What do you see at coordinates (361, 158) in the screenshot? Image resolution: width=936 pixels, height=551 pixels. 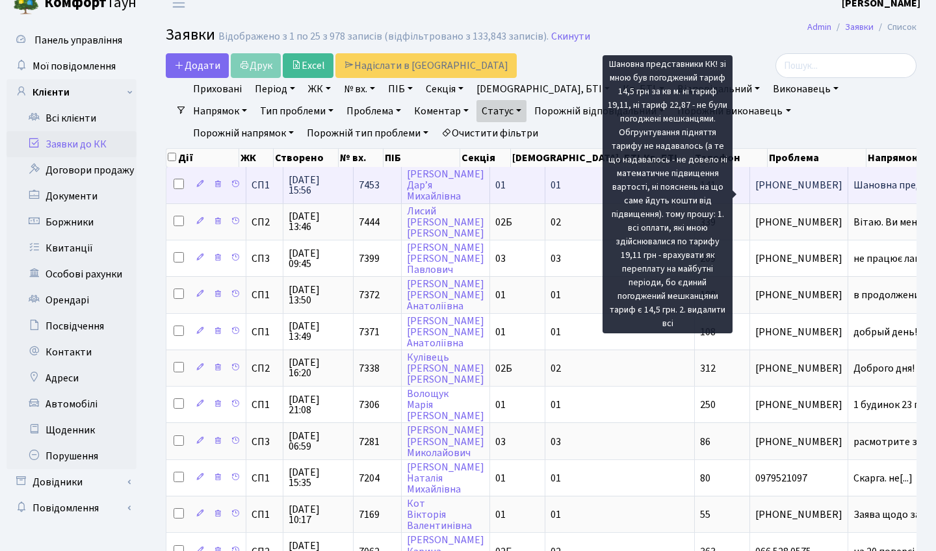 I see `th: № вх.` at bounding box center [361, 158].